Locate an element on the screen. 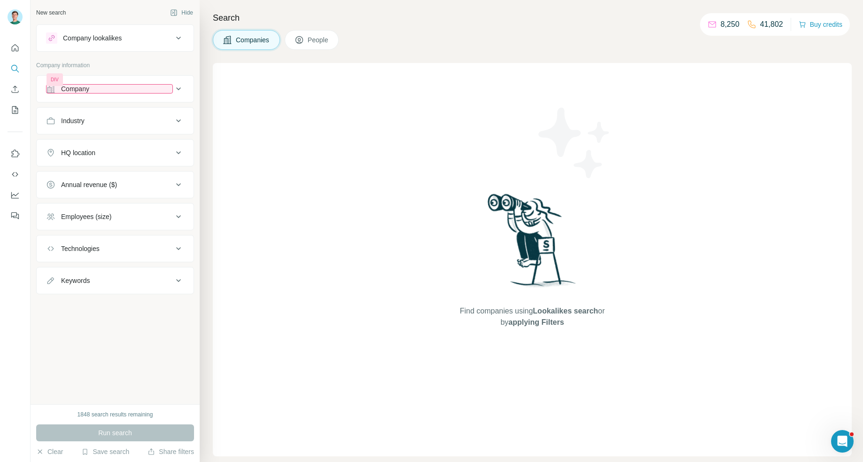 This screenshot has height=462, width=863. div: Keywords is located at coordinates (75, 280).